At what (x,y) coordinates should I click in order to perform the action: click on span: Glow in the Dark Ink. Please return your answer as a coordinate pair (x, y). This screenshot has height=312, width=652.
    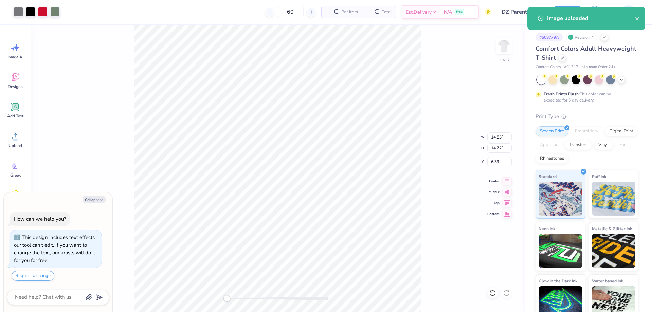
    Looking at the image, I should click on (558, 281).